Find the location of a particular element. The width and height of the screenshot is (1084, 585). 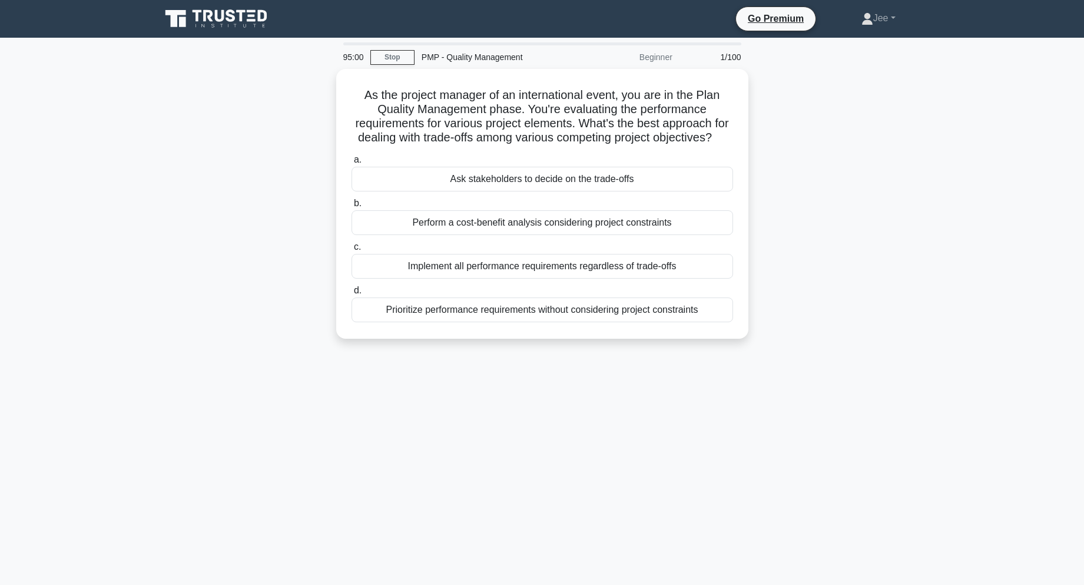

span: d. is located at coordinates (357, 290).